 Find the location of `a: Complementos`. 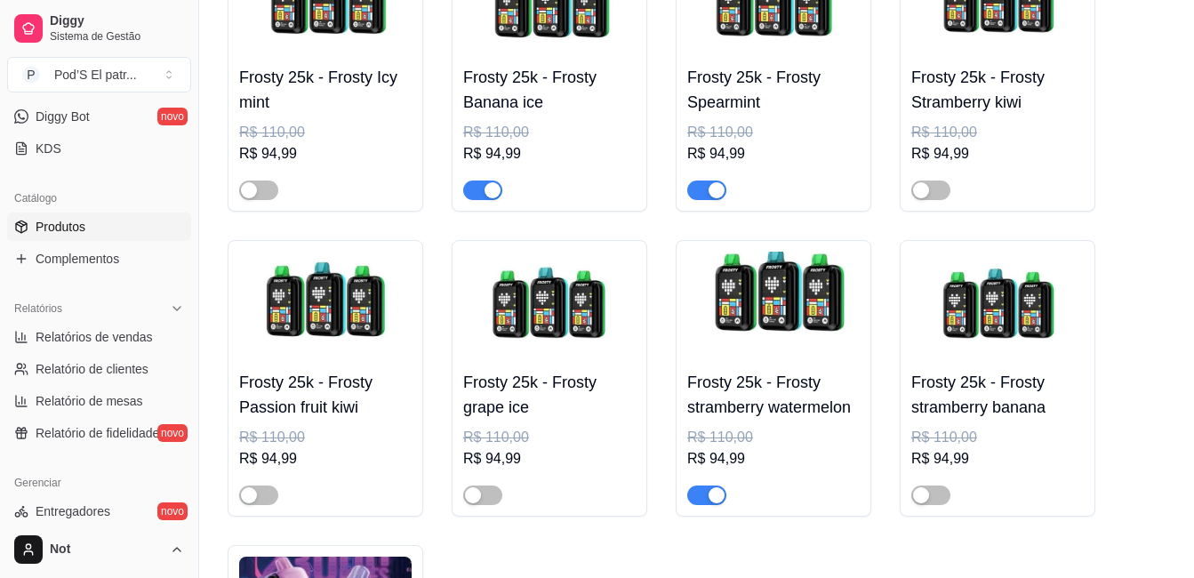

a: Complementos is located at coordinates (99, 259).